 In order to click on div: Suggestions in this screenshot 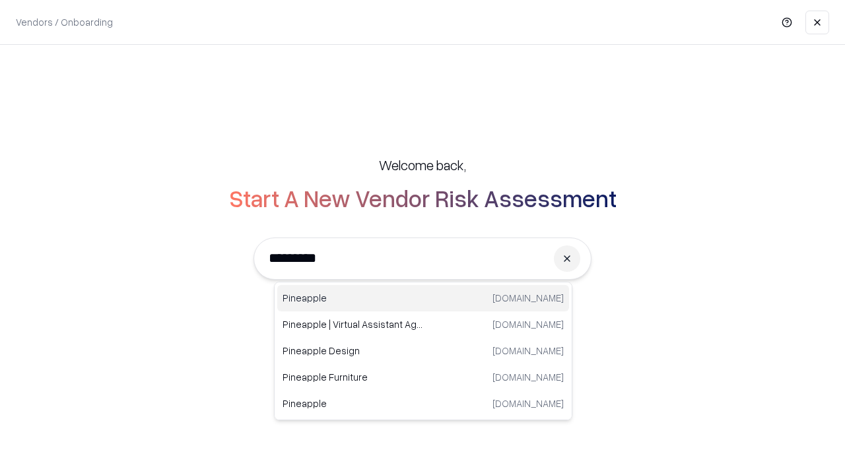, I will do `click(423, 351)`.